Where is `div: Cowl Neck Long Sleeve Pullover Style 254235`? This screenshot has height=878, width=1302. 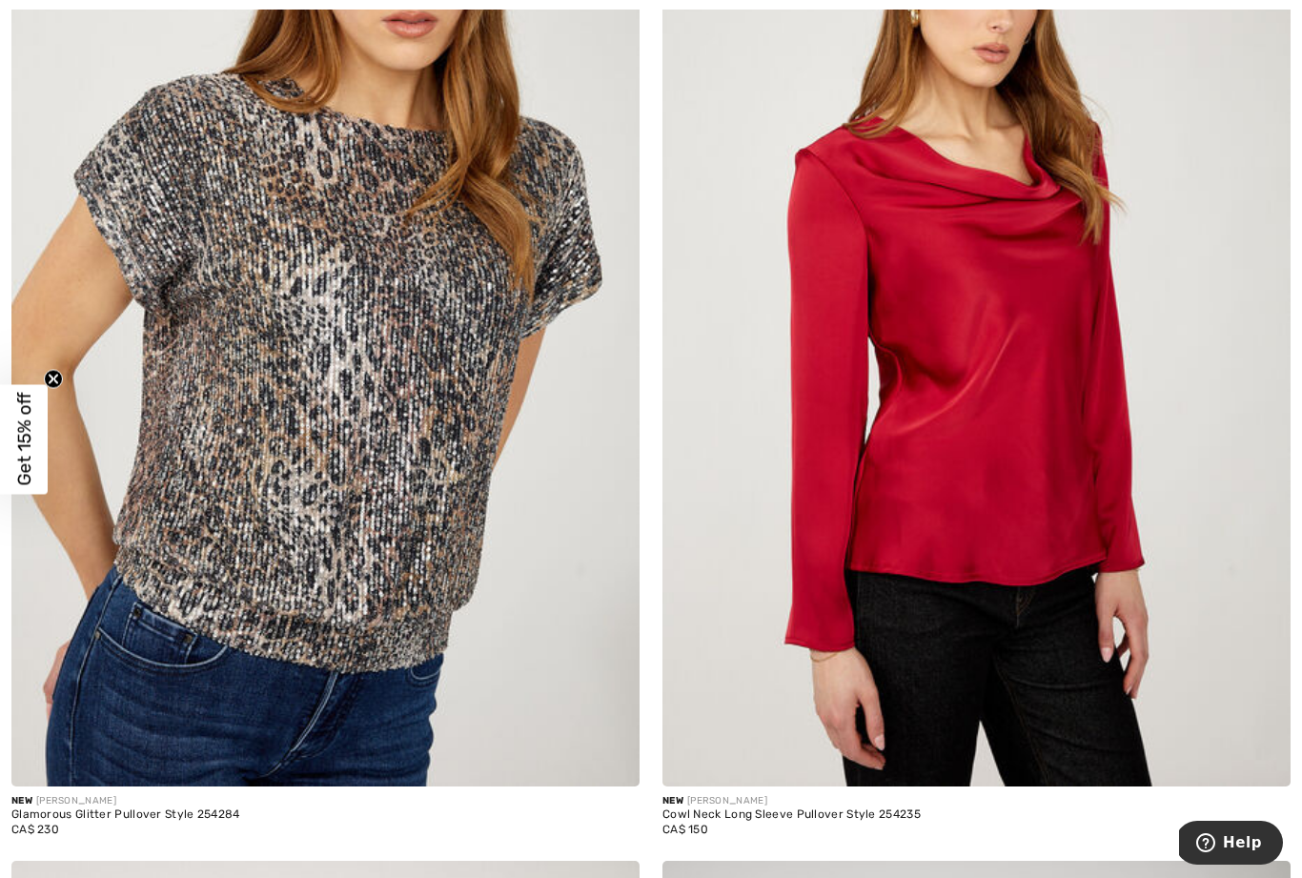
div: Cowl Neck Long Sleeve Pullover Style 254235 is located at coordinates (791, 815).